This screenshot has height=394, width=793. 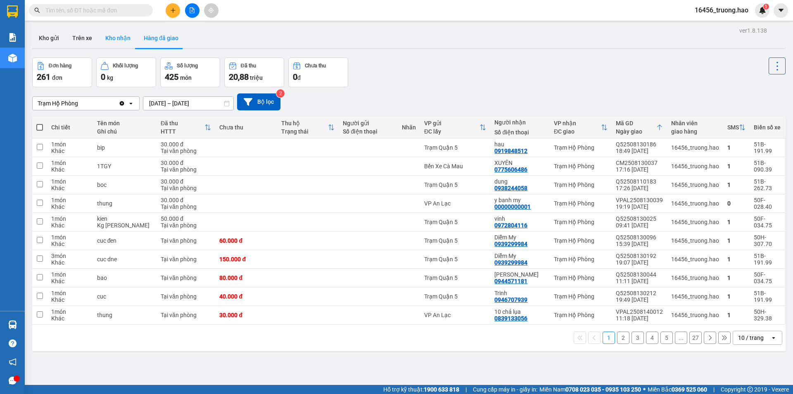 I want to click on div: Số lượng, so click(x=187, y=66).